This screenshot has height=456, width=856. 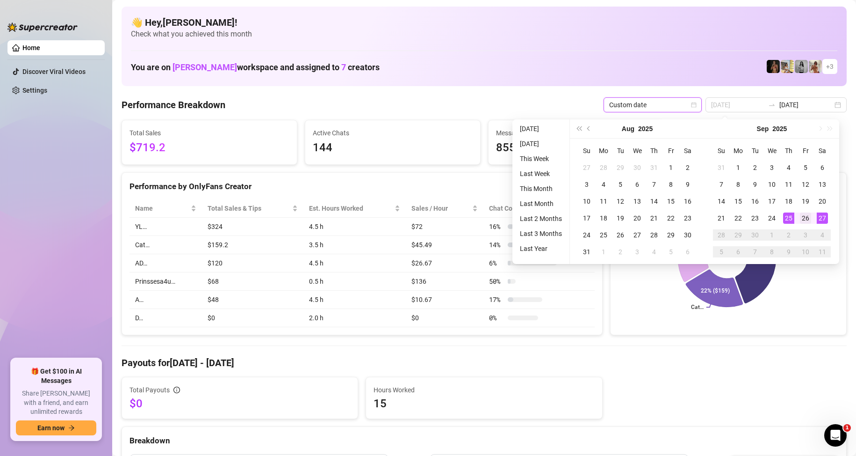 I want to click on th: Total Sales & Tips, so click(x=253, y=208).